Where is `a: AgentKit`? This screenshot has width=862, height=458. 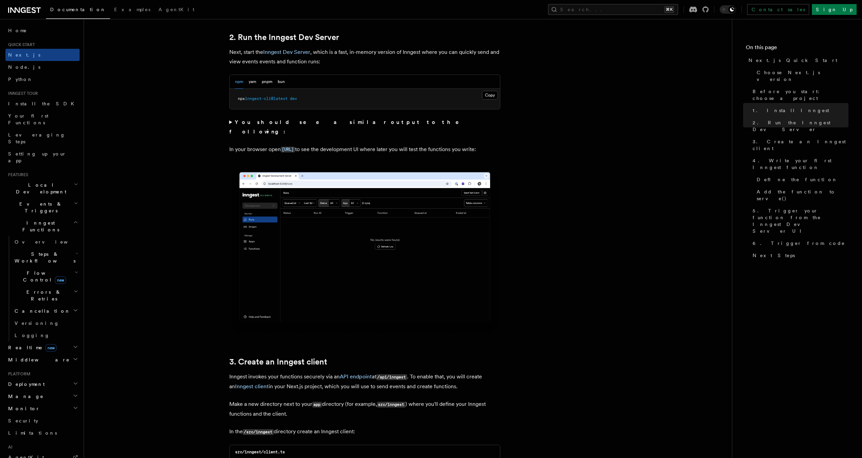
a: AgentKit is located at coordinates (177, 10).